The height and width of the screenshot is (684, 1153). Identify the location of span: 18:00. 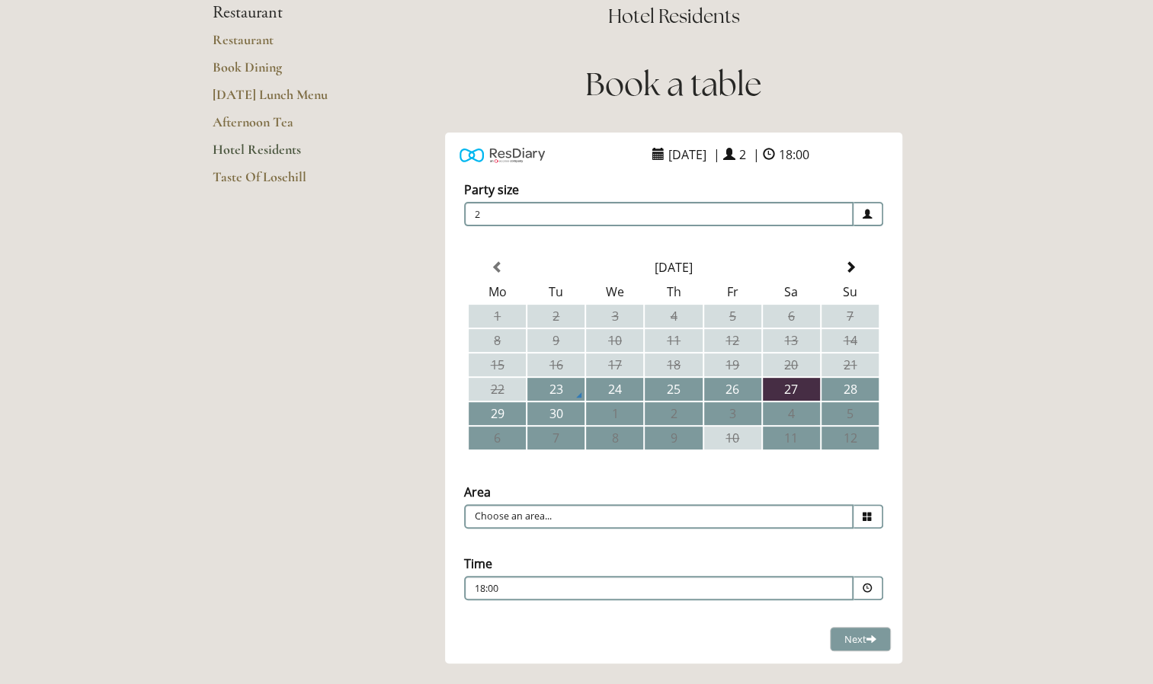
(794, 155).